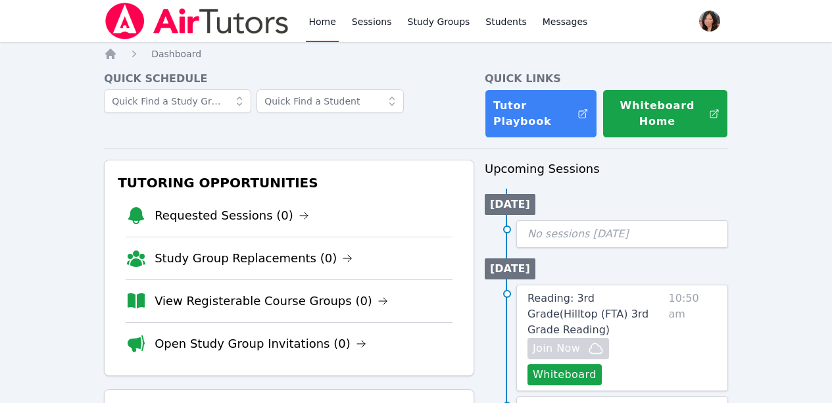 The height and width of the screenshot is (403, 832). What do you see at coordinates (557, 349) in the screenshot?
I see `span: Join Now` at bounding box center [557, 349].